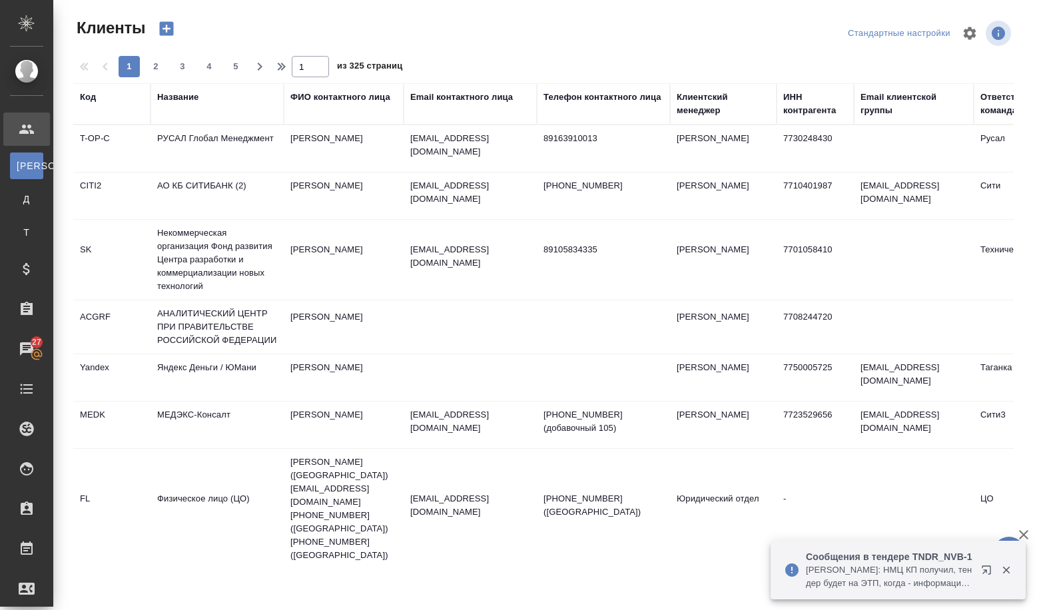 This screenshot has width=1039, height=610. I want to click on td: Яндекс Деньги / ЮМани, so click(217, 378).